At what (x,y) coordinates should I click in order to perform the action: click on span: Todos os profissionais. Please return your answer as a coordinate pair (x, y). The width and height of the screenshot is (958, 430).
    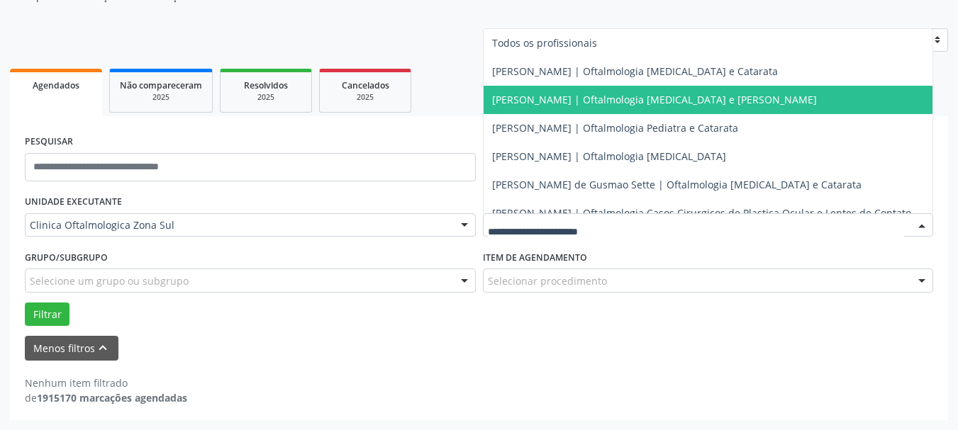
    Looking at the image, I should click on (544, 43).